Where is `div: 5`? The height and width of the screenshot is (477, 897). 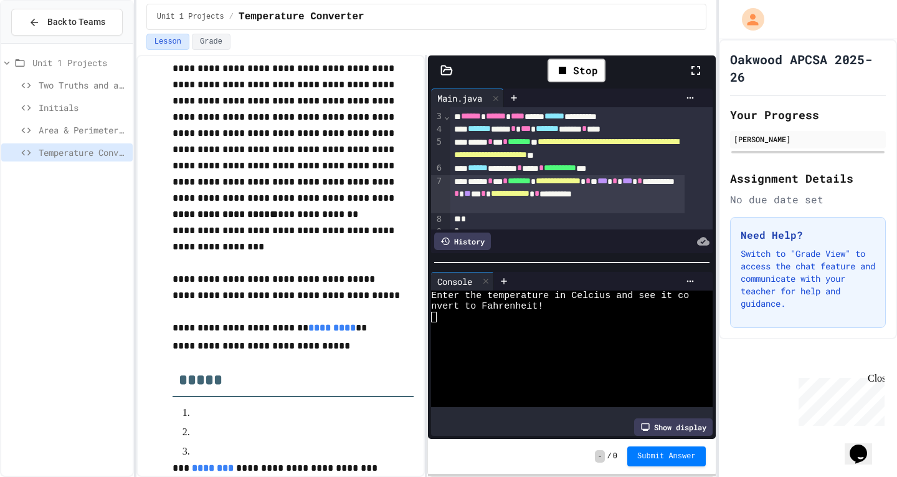
div: 5 is located at coordinates (437, 149).